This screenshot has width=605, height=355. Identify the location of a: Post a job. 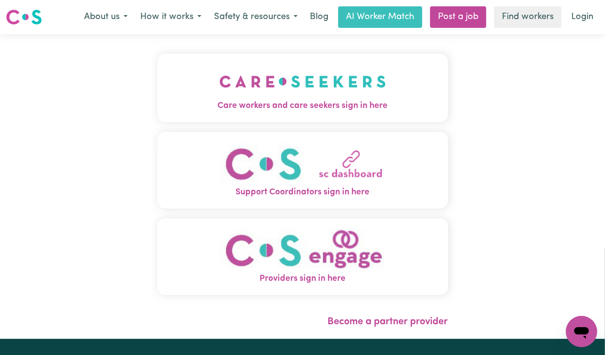
(458, 17).